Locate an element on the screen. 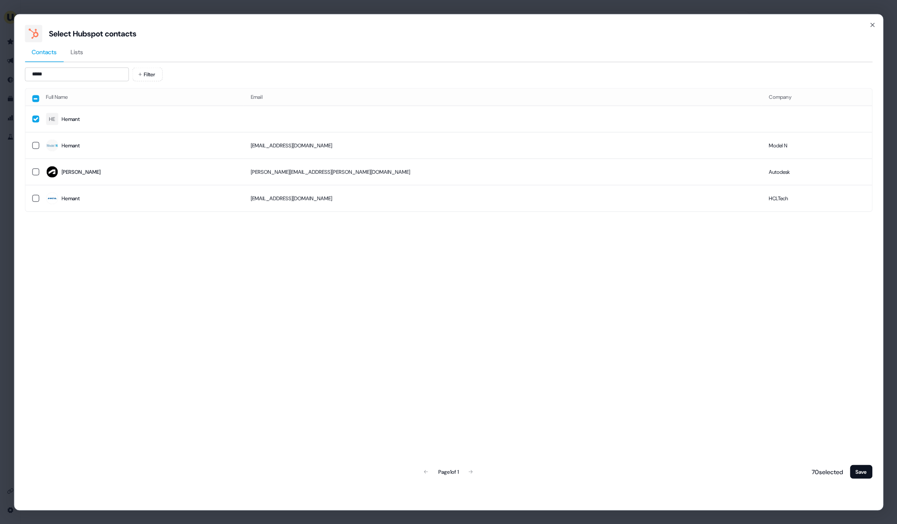 This screenshot has height=524, width=897. p: 70 selected is located at coordinates (826, 471).